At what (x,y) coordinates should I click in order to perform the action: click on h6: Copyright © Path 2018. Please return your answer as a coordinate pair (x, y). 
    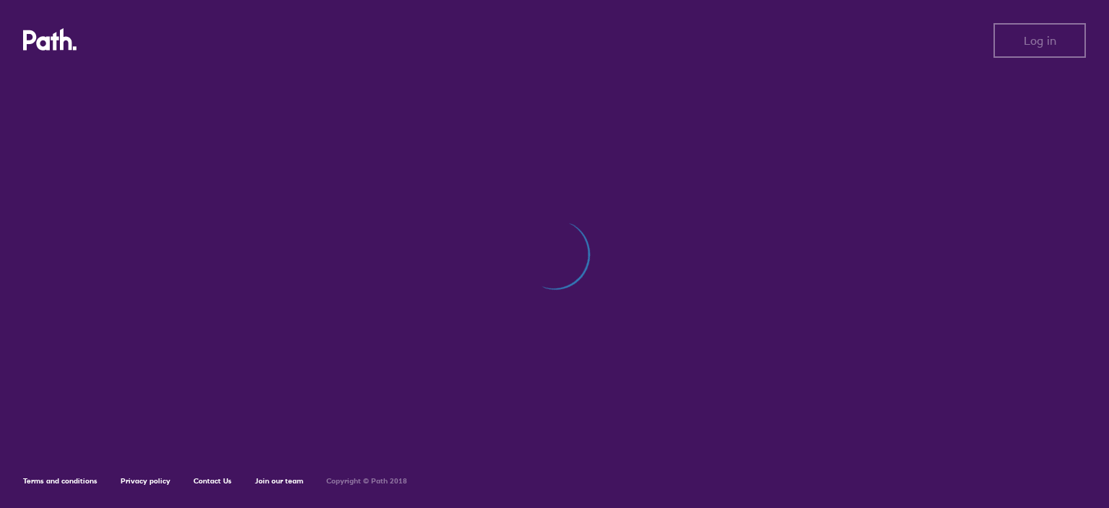
    Looking at the image, I should click on (367, 481).